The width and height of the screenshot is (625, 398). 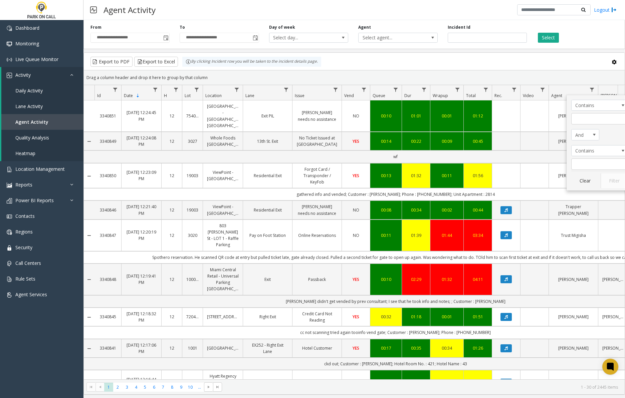 I want to click on a: 100051, so click(x=192, y=280).